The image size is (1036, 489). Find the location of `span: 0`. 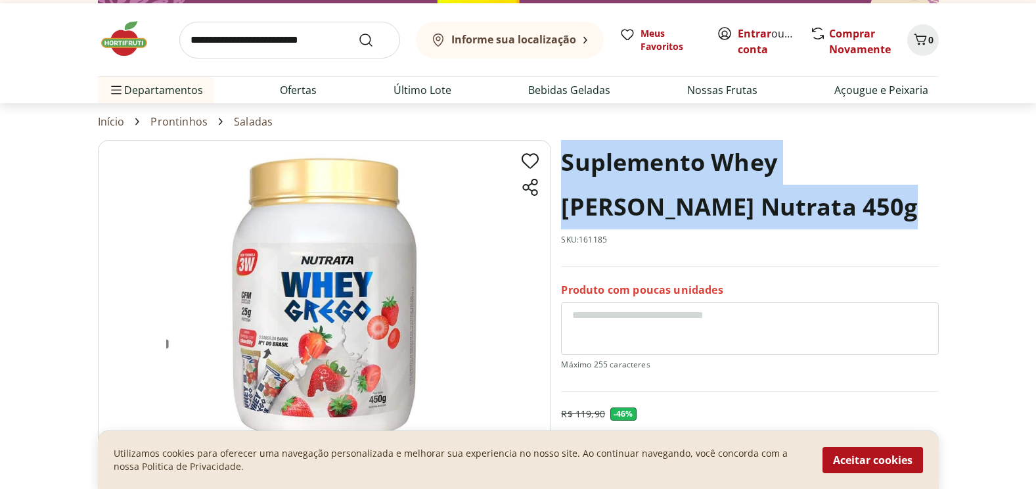

span: 0 is located at coordinates (931, 39).